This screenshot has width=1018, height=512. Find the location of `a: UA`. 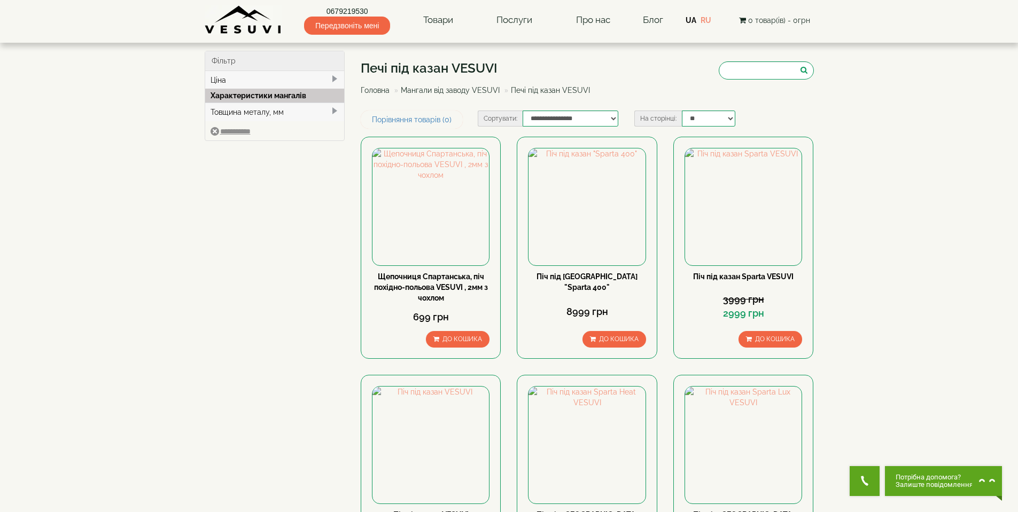

a: UA is located at coordinates (691, 20).